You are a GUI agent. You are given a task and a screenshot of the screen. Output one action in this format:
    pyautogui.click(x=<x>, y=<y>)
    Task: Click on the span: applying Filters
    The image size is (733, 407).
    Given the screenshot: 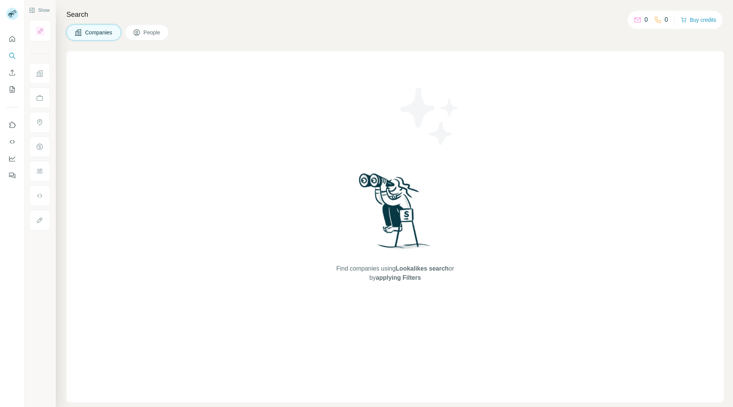 What is the action you would take?
    pyautogui.click(x=398, y=277)
    